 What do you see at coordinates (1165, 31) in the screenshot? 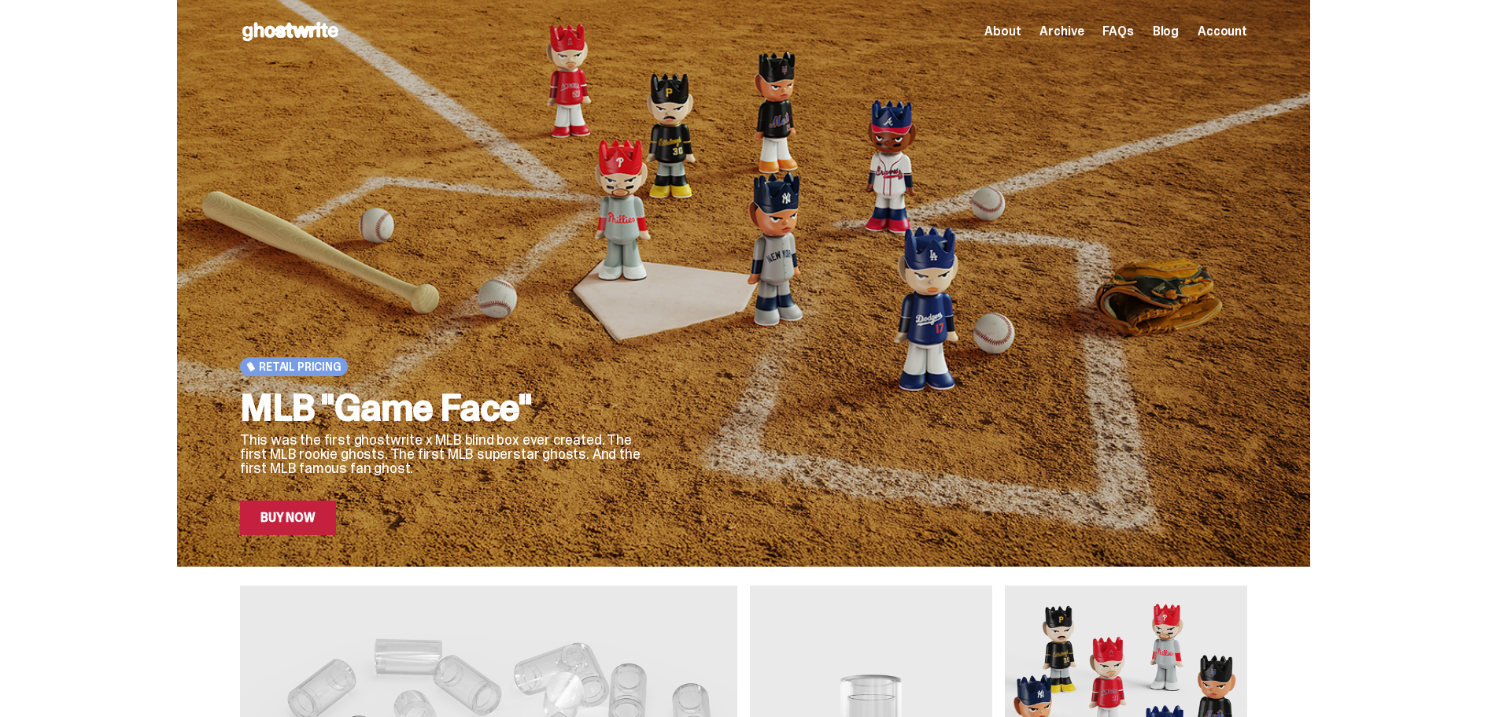
I see `a: Blog` at bounding box center [1165, 31].